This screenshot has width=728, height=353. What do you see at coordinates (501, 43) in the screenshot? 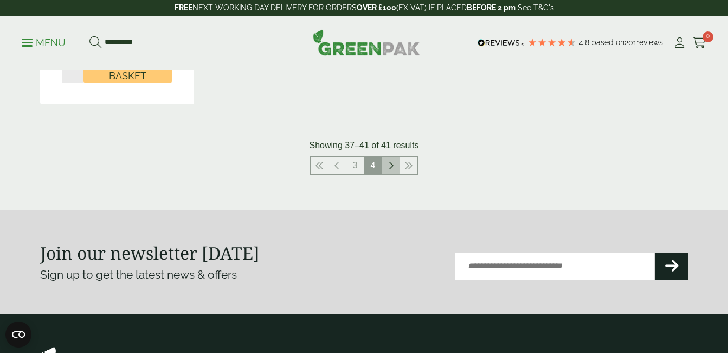
I see `img: REVIEWS.io` at bounding box center [501, 43].